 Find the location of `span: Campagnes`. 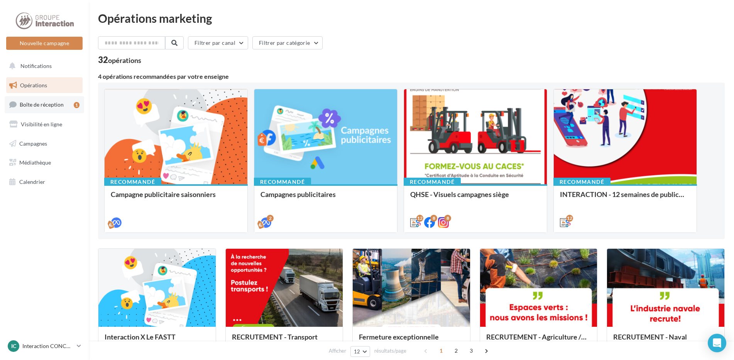

span: Campagnes is located at coordinates (33, 143).